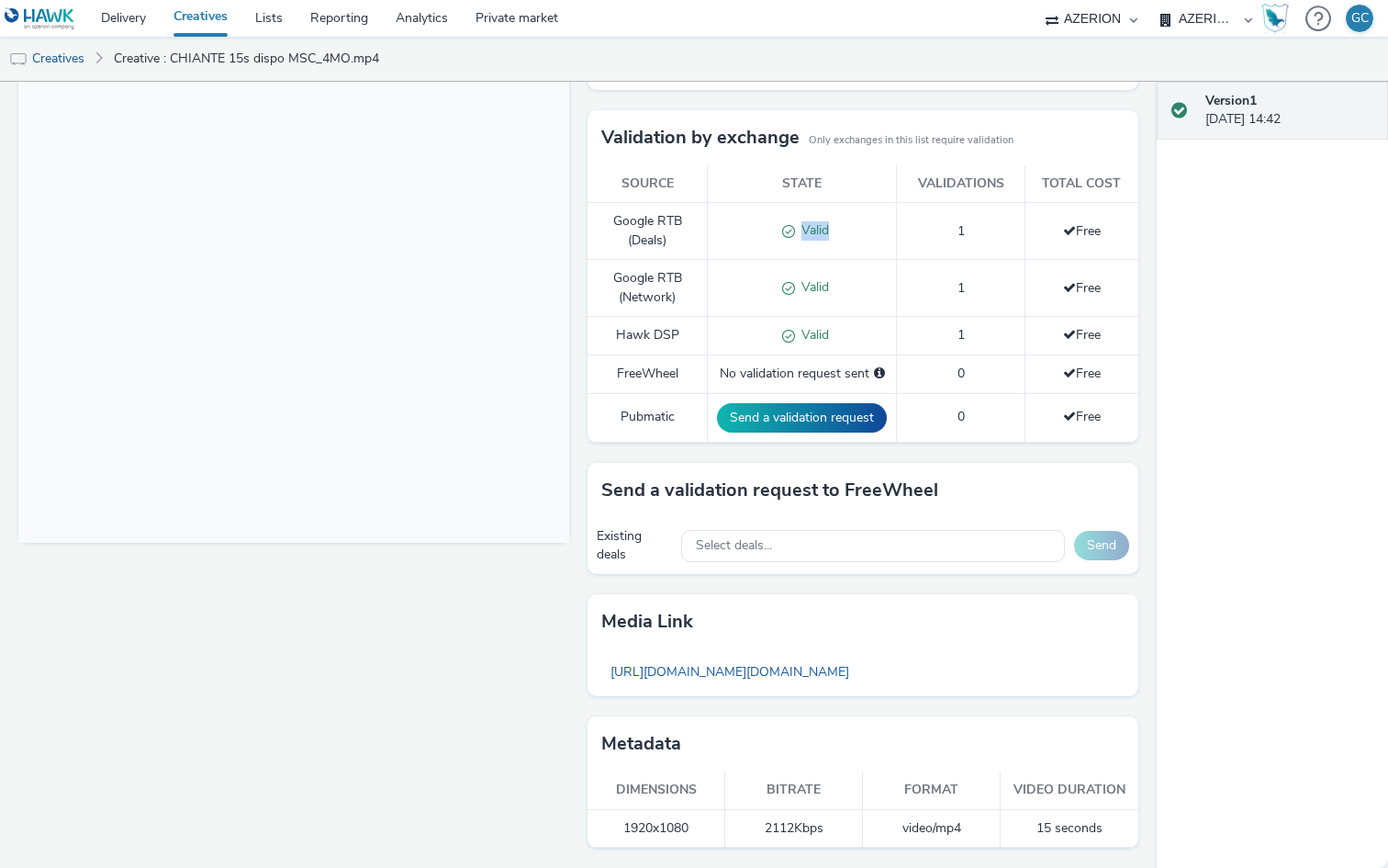  I want to click on div: Please select a deal below and click on Send to send a validation request to FreeWheel., so click(879, 374).